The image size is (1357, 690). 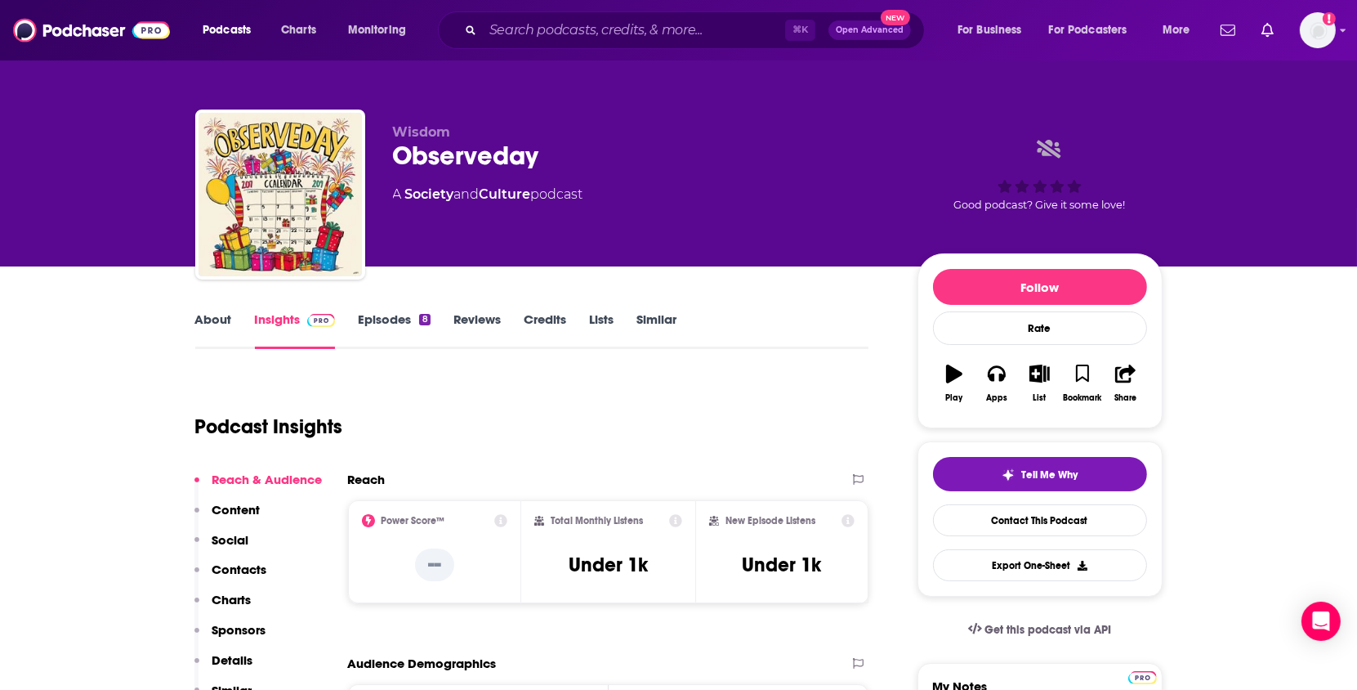 I want to click on button: Details, so click(x=224, y=667).